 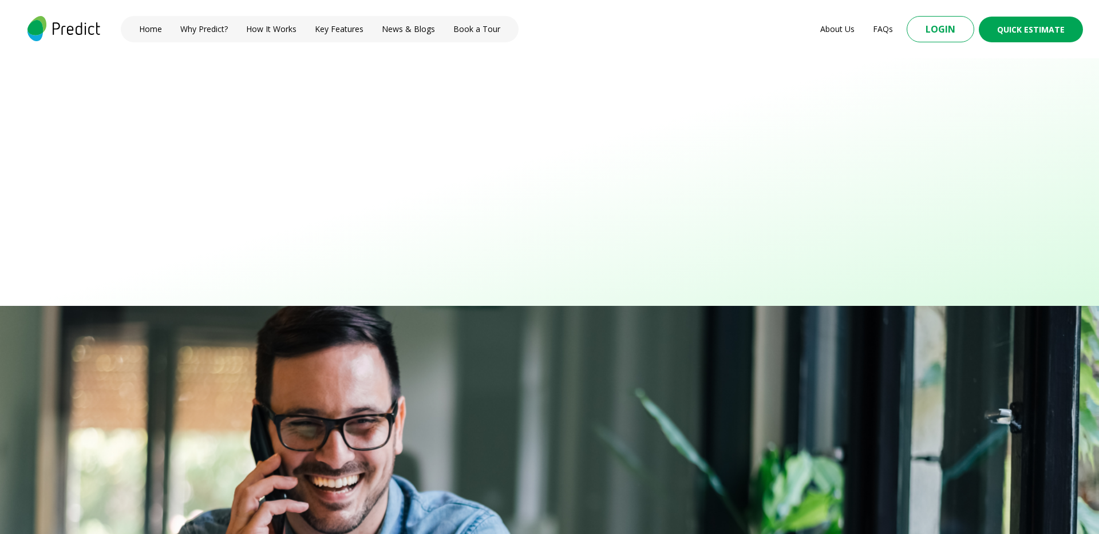 What do you see at coordinates (837, 29) in the screenshot?
I see `a: About Us` at bounding box center [837, 29].